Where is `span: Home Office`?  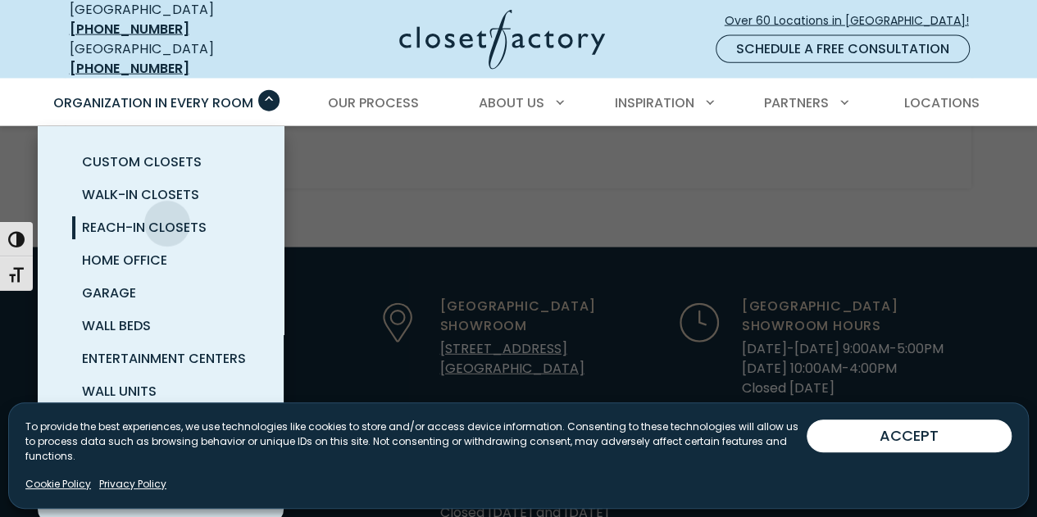
span: Home Office is located at coordinates (125, 260).